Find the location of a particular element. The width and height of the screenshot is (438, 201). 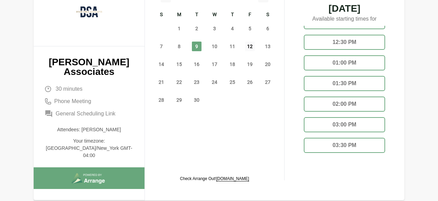

div: 12:30 PM is located at coordinates (345, 42).